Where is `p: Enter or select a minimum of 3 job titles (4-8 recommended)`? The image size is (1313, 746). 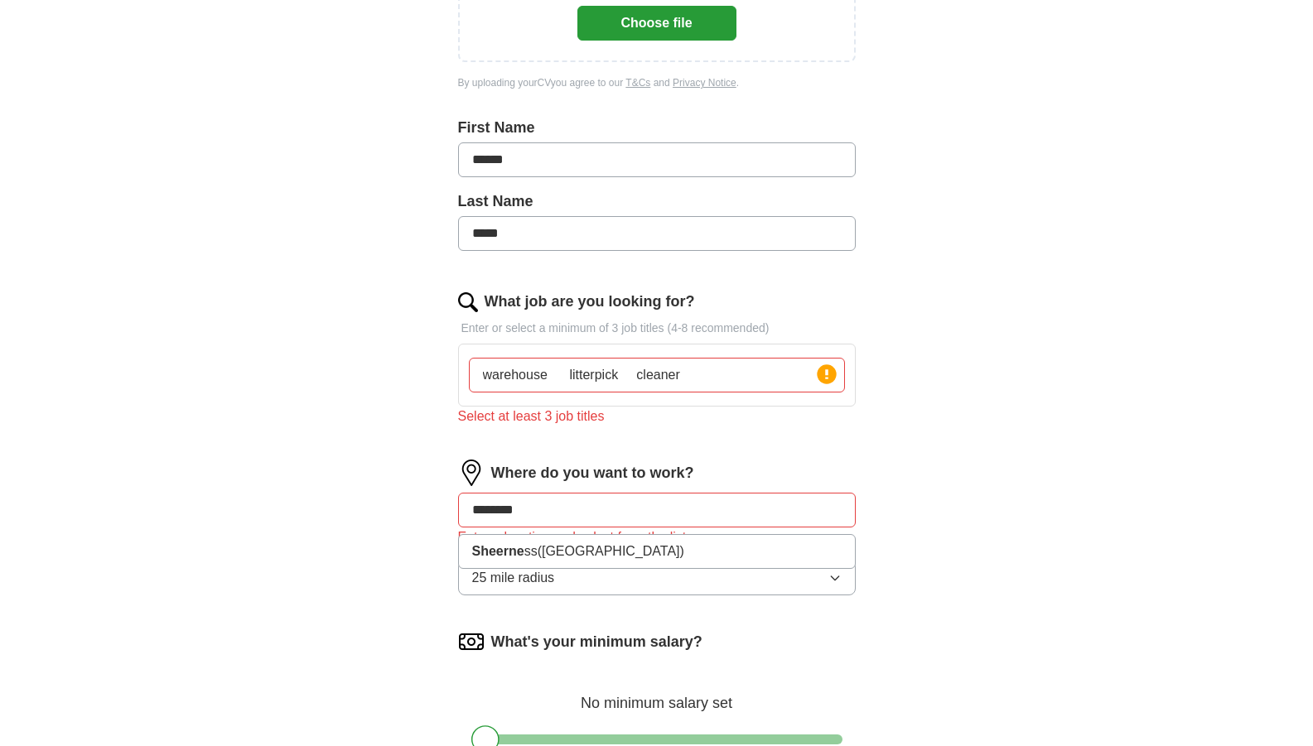
p: Enter or select a minimum of 3 job titles (4-8 recommended) is located at coordinates (657, 328).